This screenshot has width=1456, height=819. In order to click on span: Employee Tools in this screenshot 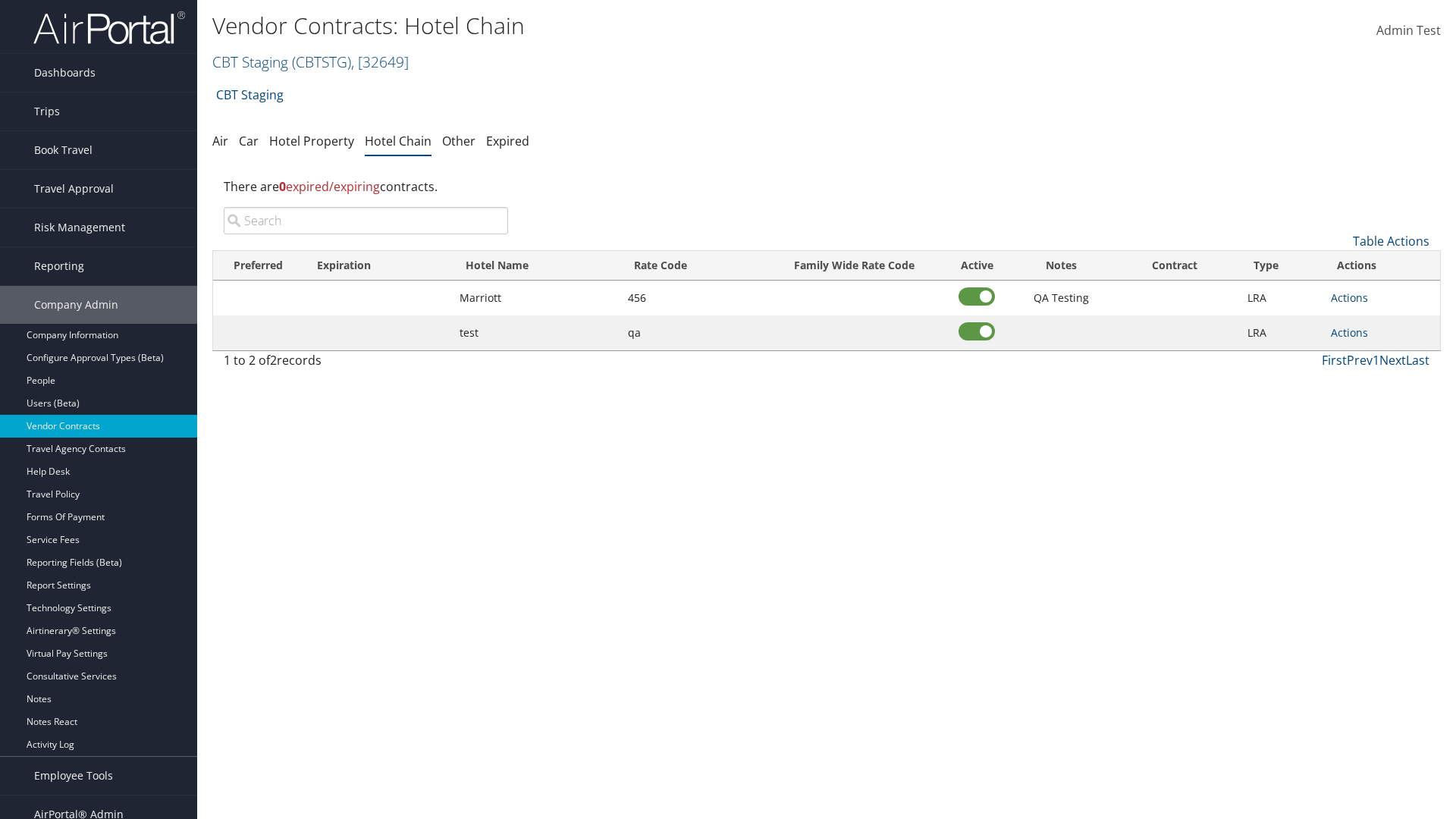, I will do `click(73, 776)`.